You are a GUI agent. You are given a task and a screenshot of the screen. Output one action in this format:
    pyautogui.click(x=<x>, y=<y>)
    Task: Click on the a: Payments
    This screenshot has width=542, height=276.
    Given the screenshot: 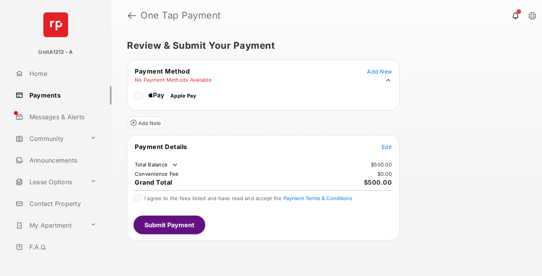 What is the action you would take?
    pyautogui.click(x=62, y=95)
    